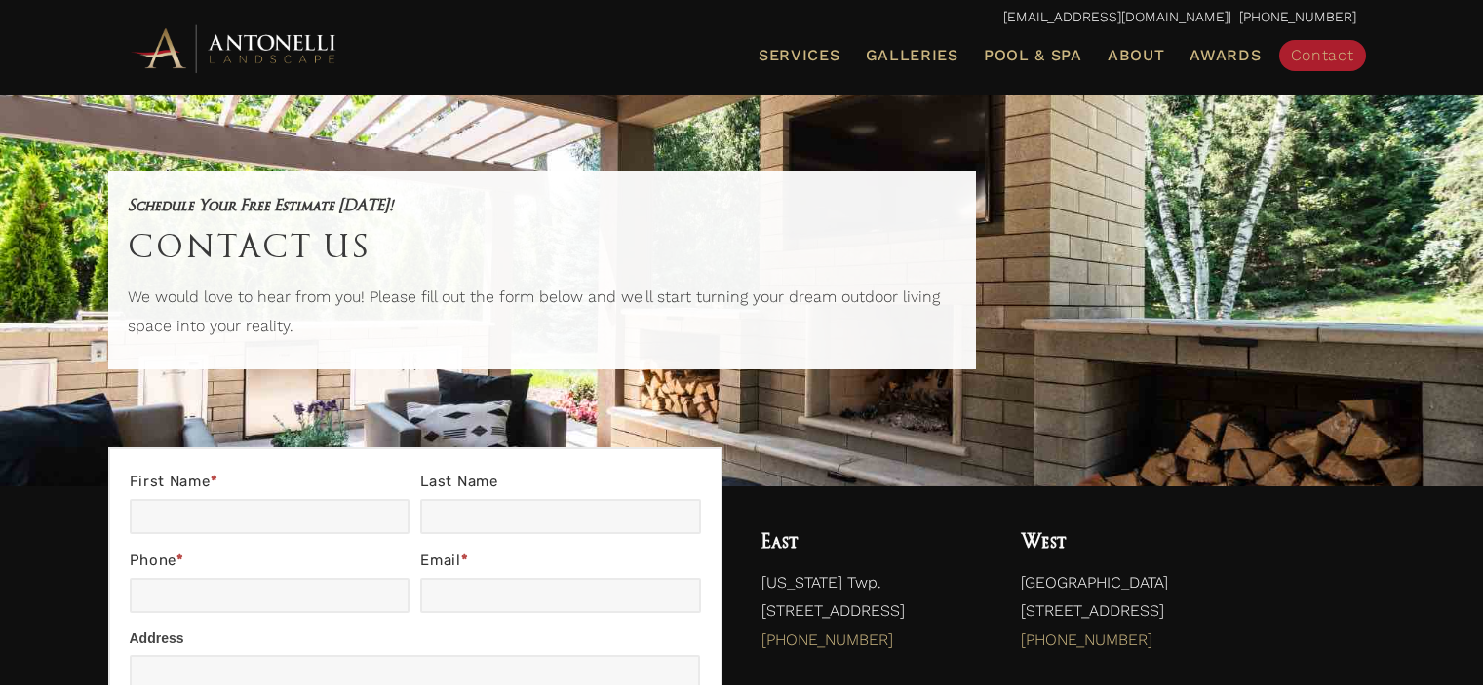 Image resolution: width=1483 pixels, height=685 pixels. I want to click on p: We would love to hear from you! Please fill out the form below and we'll start turning your dream..., so click(542, 316).